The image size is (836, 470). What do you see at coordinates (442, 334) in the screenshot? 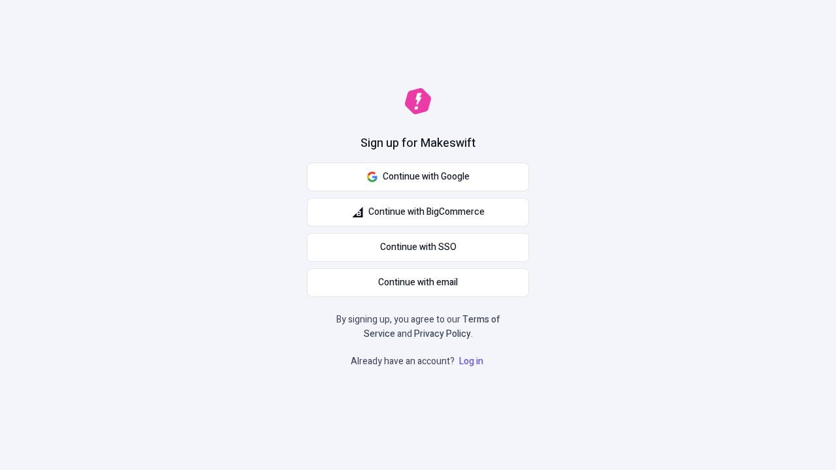
I see `a: Privacy Policy` at bounding box center [442, 334].